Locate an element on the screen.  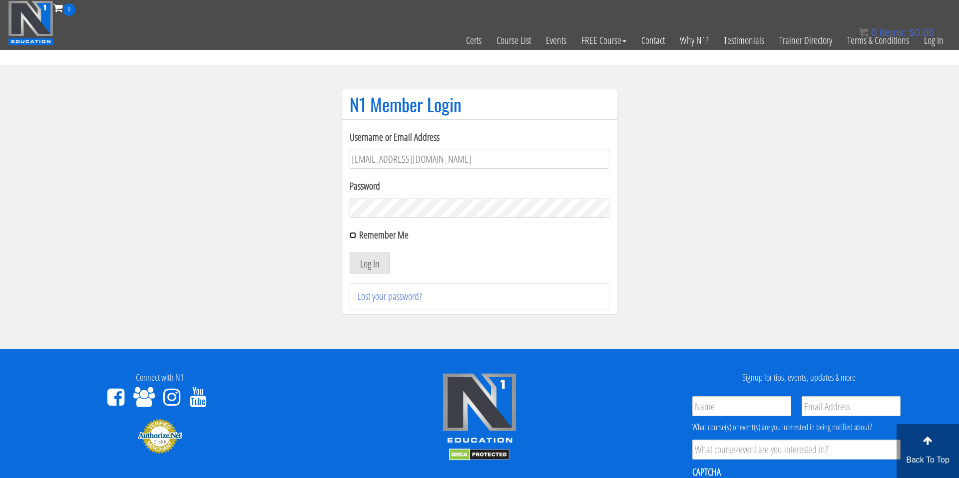
h4: Connect with N1 is located at coordinates (160, 378).